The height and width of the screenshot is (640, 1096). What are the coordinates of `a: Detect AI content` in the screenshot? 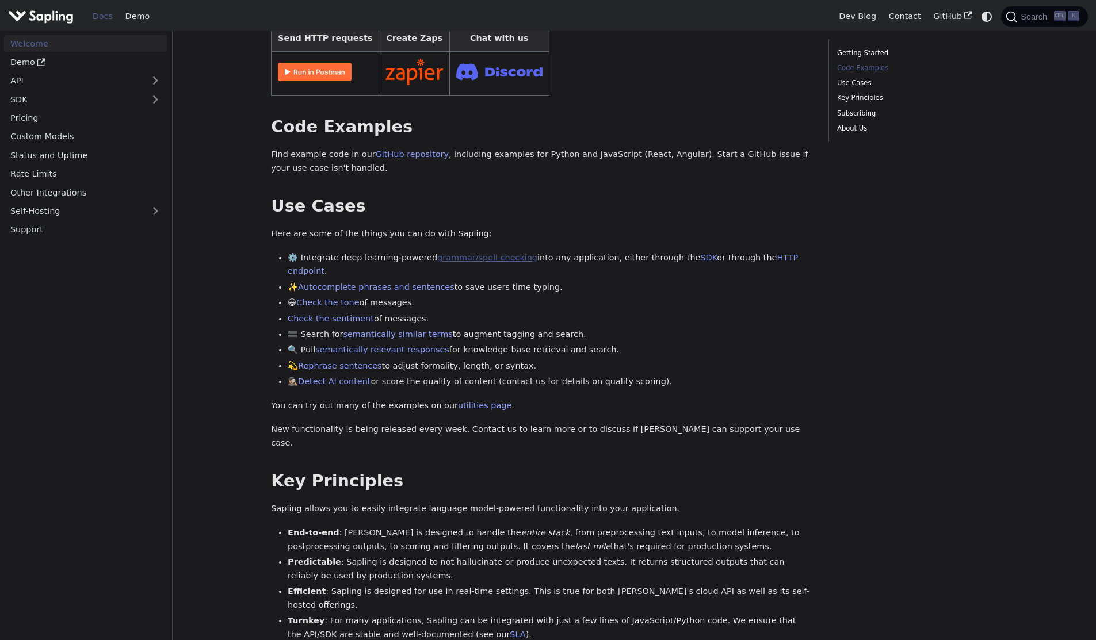 It's located at (334, 381).